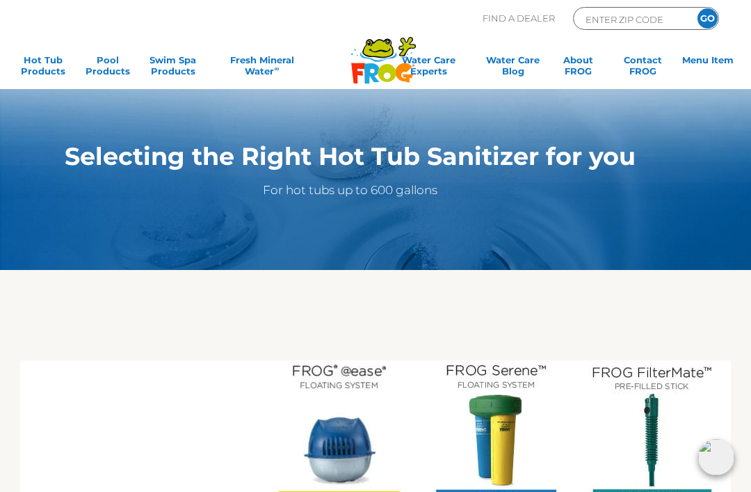 The image size is (751, 492). What do you see at coordinates (42, 68) in the screenshot?
I see `a: Hot TubProducts` at bounding box center [42, 68].